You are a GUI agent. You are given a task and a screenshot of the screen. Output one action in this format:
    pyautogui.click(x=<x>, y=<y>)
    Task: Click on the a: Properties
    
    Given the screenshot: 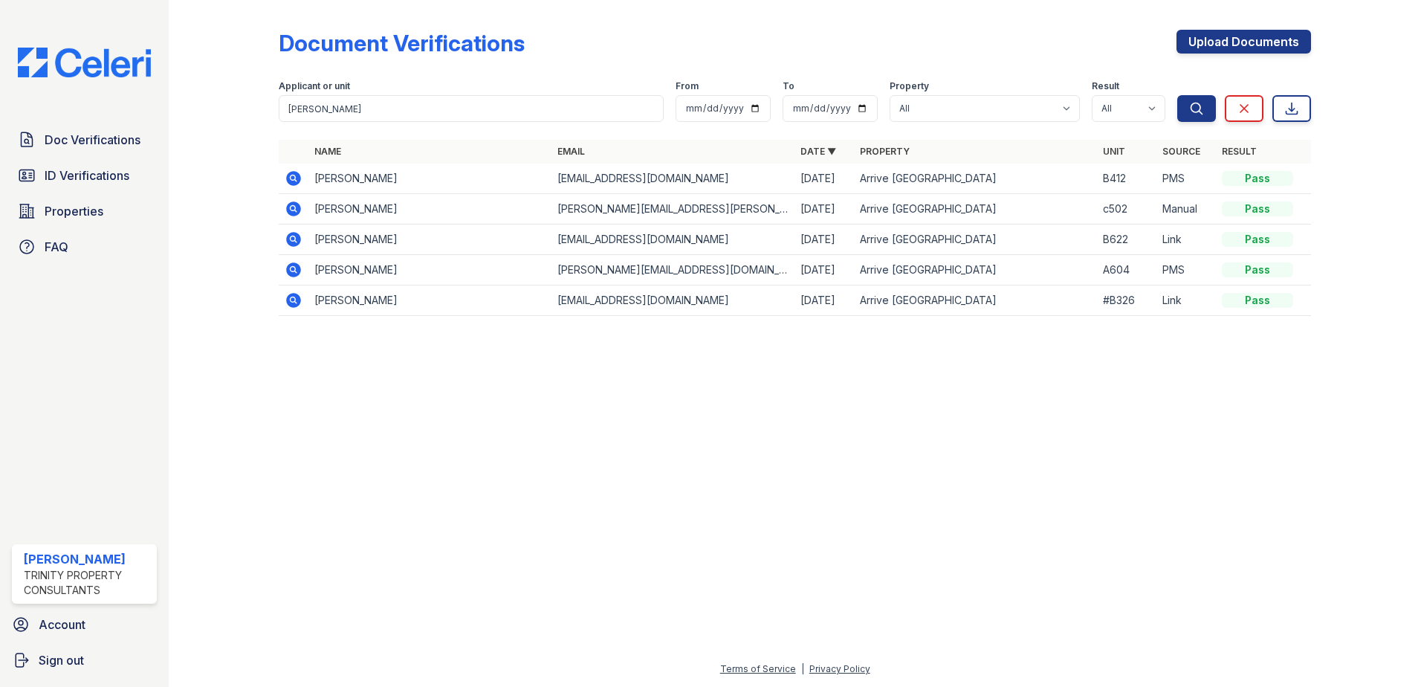 What is the action you would take?
    pyautogui.click(x=84, y=211)
    